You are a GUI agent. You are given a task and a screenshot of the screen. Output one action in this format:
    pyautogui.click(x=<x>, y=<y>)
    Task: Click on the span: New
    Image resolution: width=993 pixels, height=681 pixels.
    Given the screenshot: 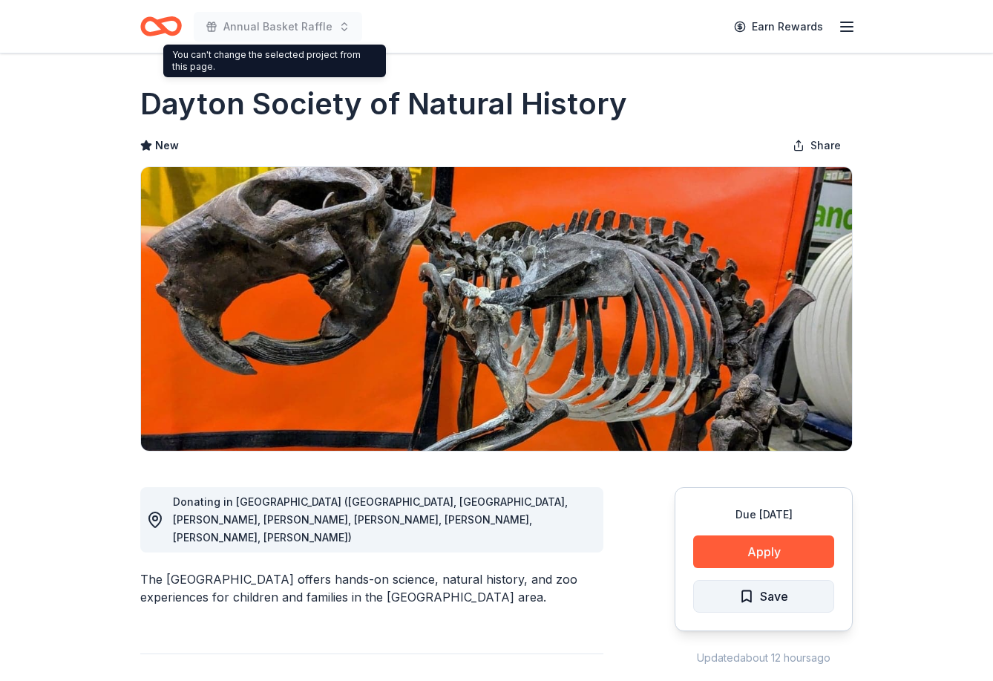 What is the action you would take?
    pyautogui.click(x=167, y=146)
    